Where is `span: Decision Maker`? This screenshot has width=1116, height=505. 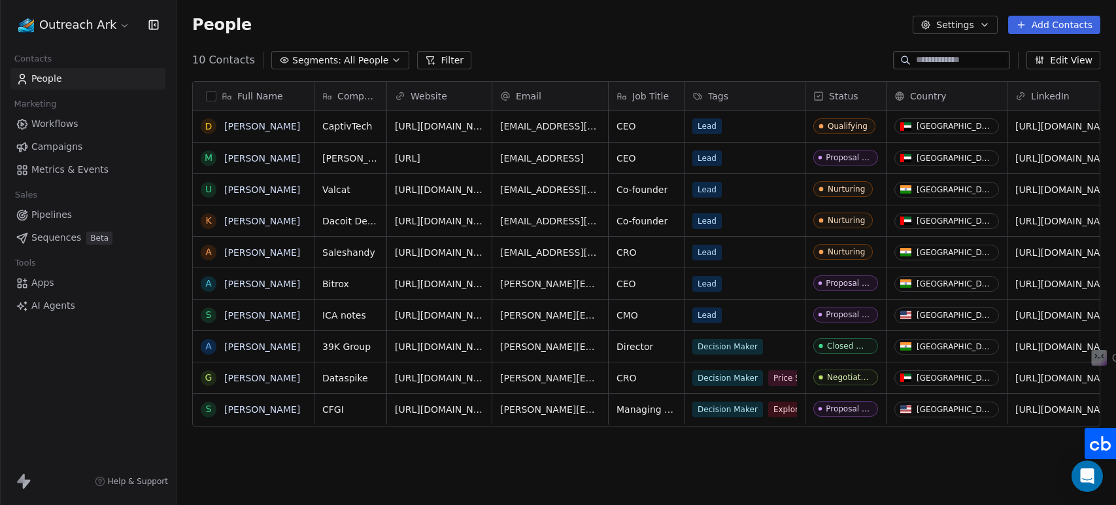
span: Decision Maker is located at coordinates (728, 346).